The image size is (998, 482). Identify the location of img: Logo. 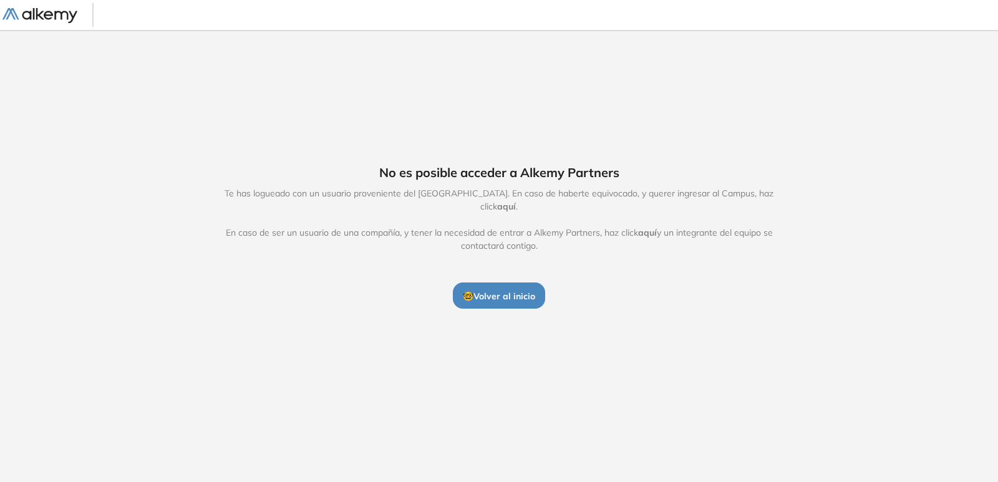
(40, 16).